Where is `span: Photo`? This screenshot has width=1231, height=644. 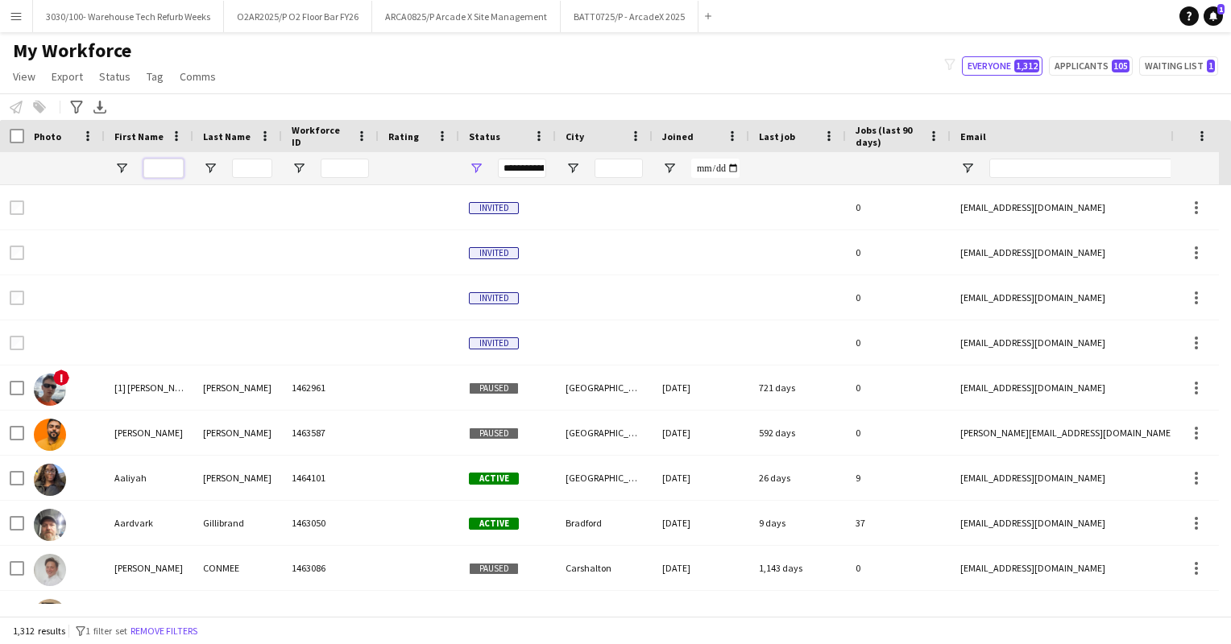 span: Photo is located at coordinates (48, 136).